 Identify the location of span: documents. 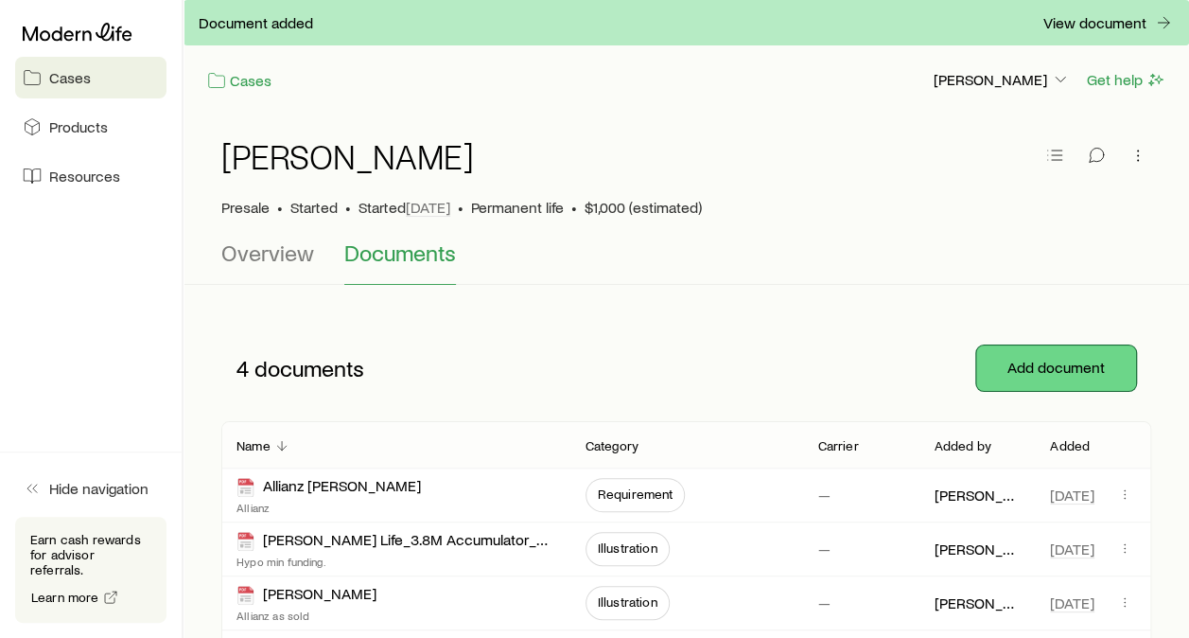
(309, 368).